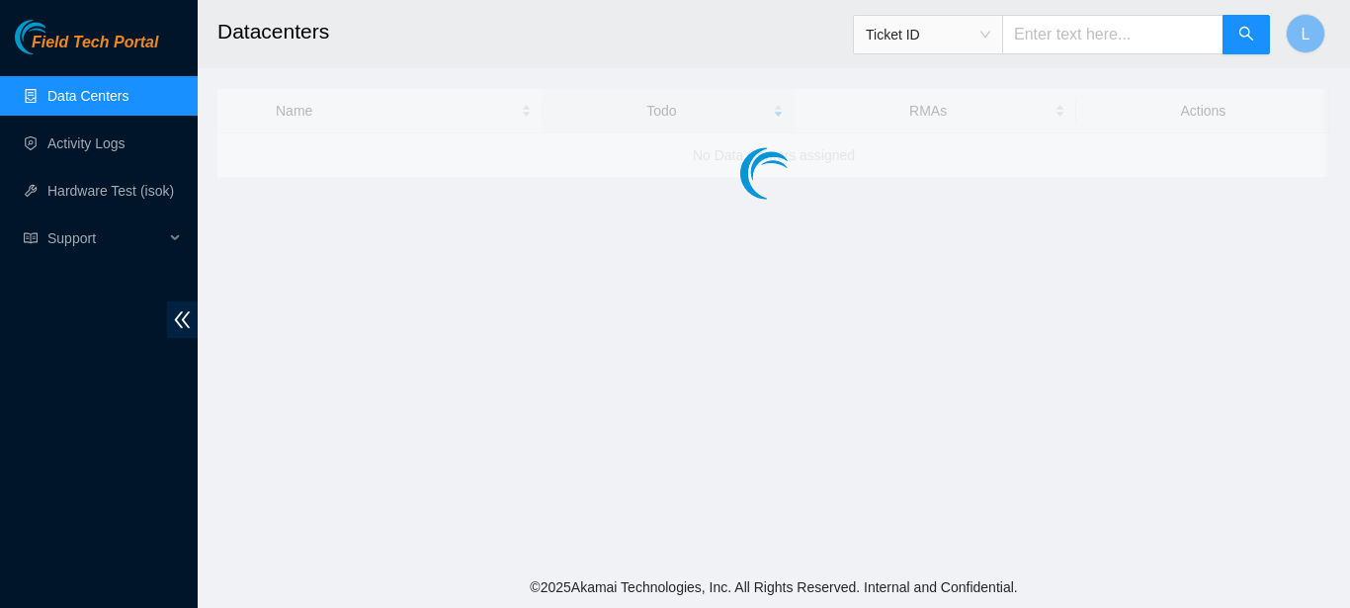 Image resolution: width=1350 pixels, height=608 pixels. What do you see at coordinates (88, 96) in the screenshot?
I see `a: Data Centers` at bounding box center [88, 96].